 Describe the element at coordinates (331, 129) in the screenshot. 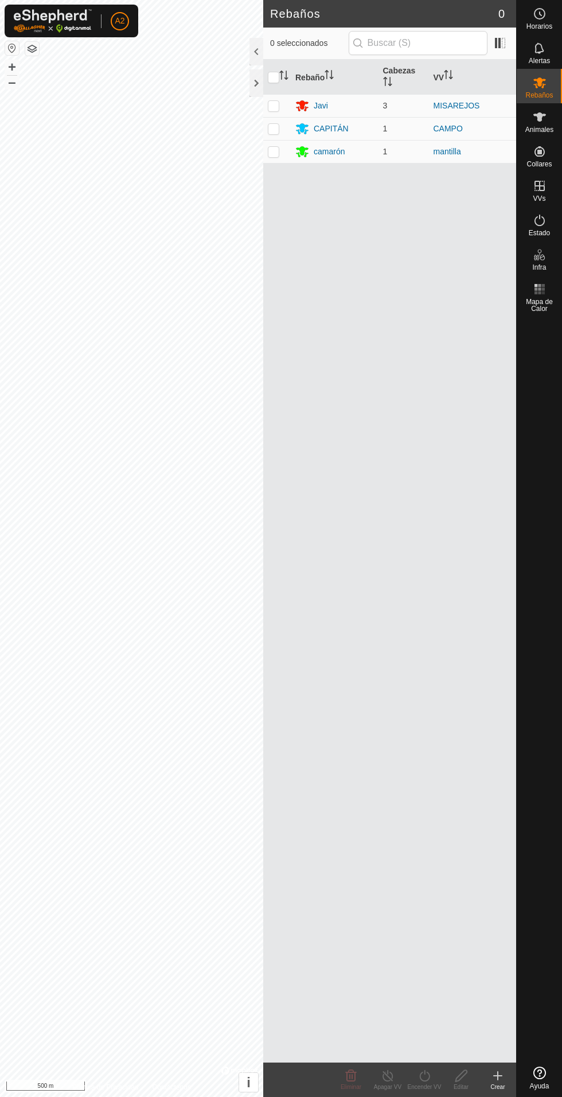

I see `font: CAPITÁN` at that location.